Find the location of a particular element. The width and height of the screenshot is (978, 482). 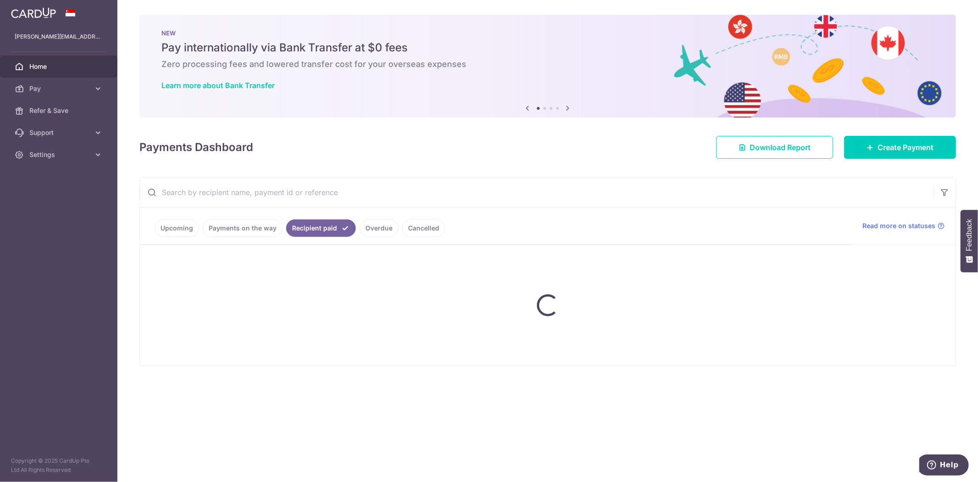

a: Download Report is located at coordinates (775, 147).